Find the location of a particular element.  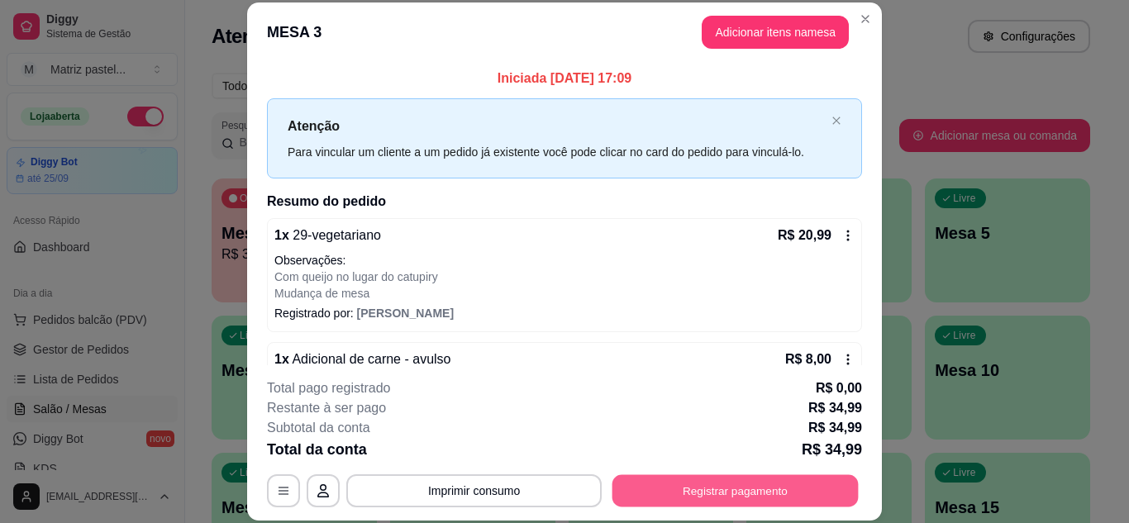

p: Total pago registrado is located at coordinates (328, 388).